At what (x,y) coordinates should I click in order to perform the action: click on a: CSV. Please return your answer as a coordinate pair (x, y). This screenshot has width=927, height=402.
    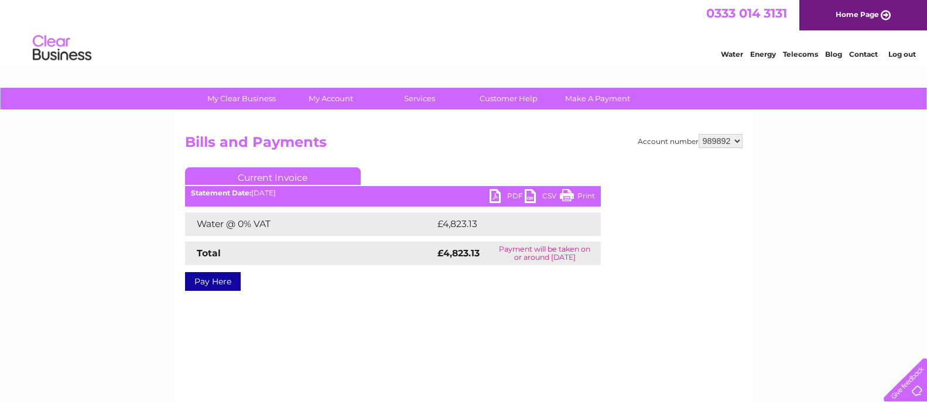
    Looking at the image, I should click on (542, 197).